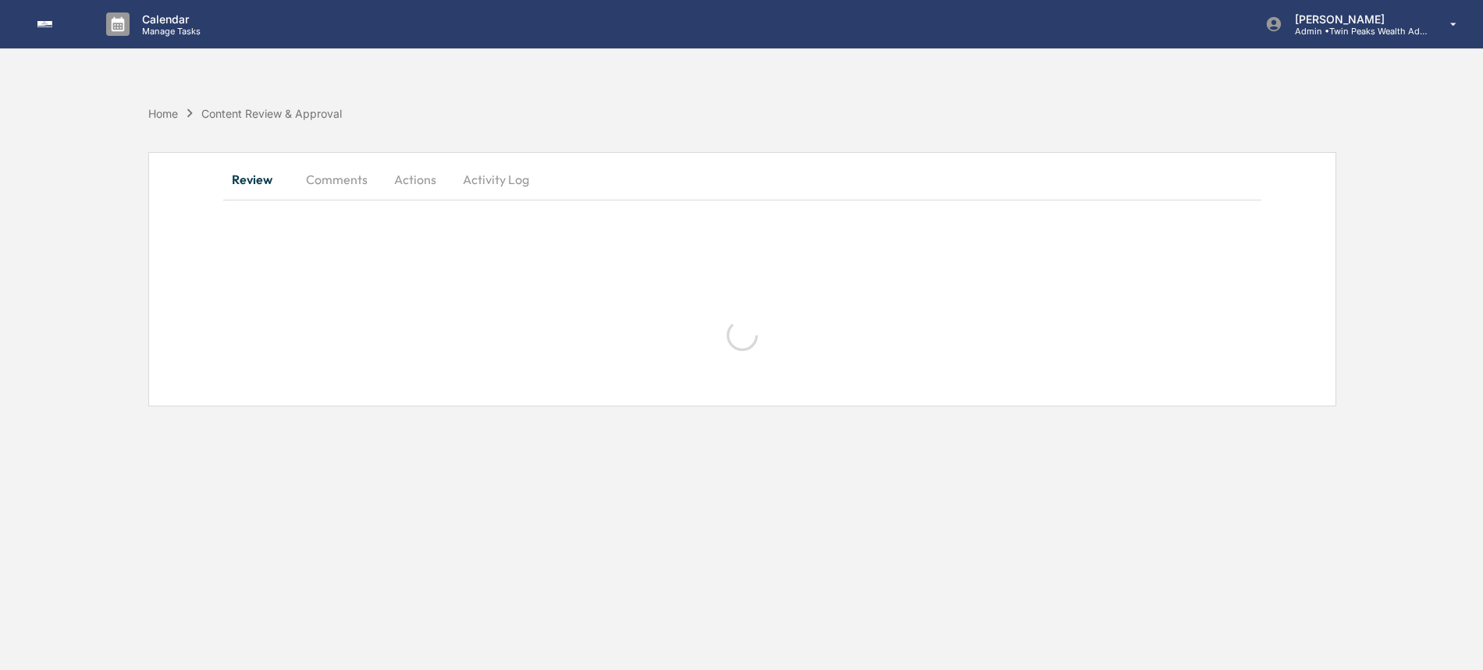 Image resolution: width=1483 pixels, height=670 pixels. Describe the element at coordinates (272, 113) in the screenshot. I see `div: Content Review & Approval` at that location.